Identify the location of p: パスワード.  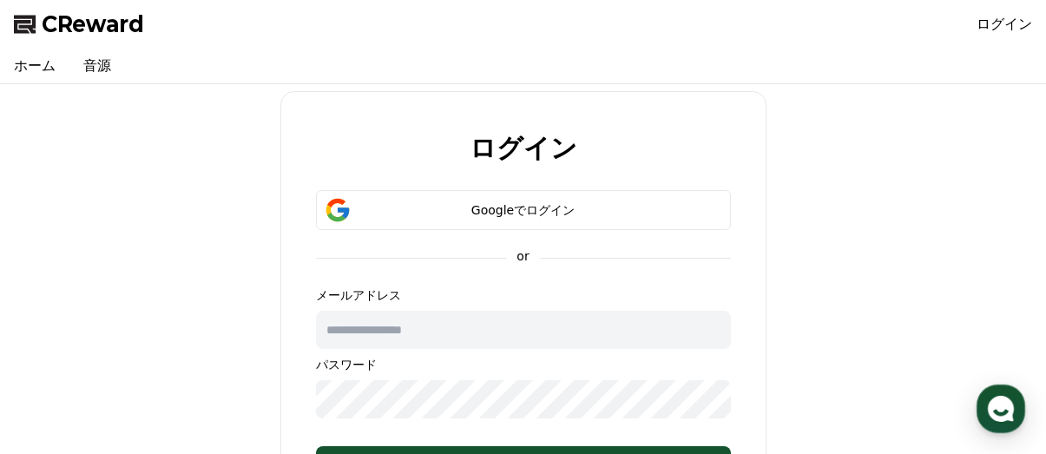
(524, 365).